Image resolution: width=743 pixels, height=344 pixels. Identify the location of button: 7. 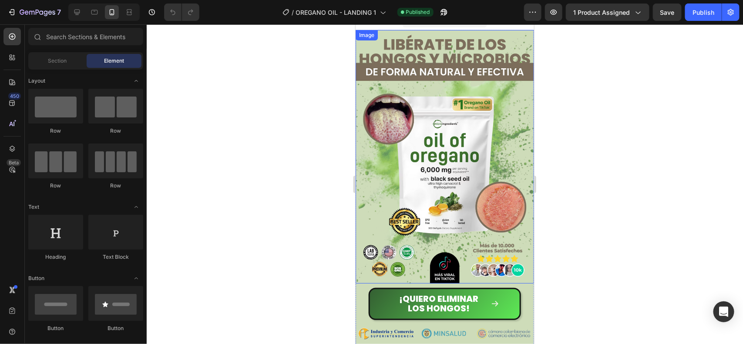
(34, 12).